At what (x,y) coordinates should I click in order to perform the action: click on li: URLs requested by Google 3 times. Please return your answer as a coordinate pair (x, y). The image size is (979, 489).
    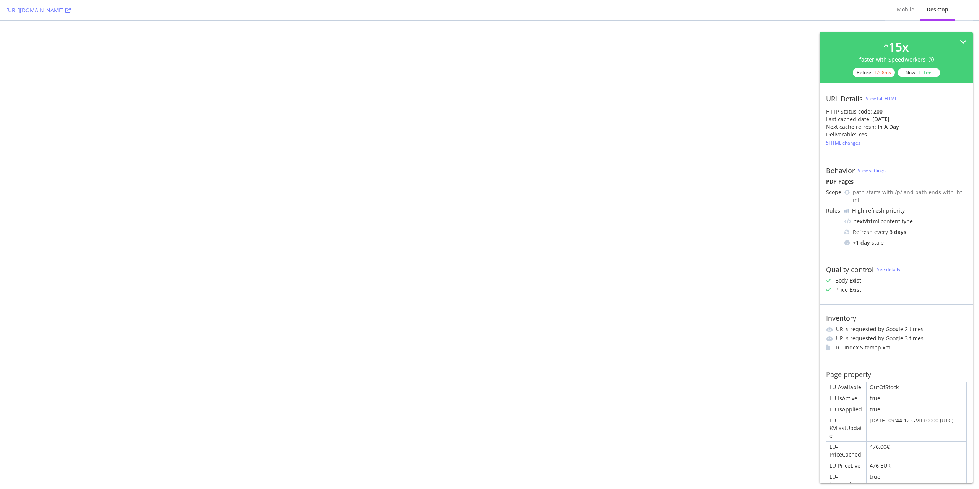
    Looking at the image, I should click on (897, 339).